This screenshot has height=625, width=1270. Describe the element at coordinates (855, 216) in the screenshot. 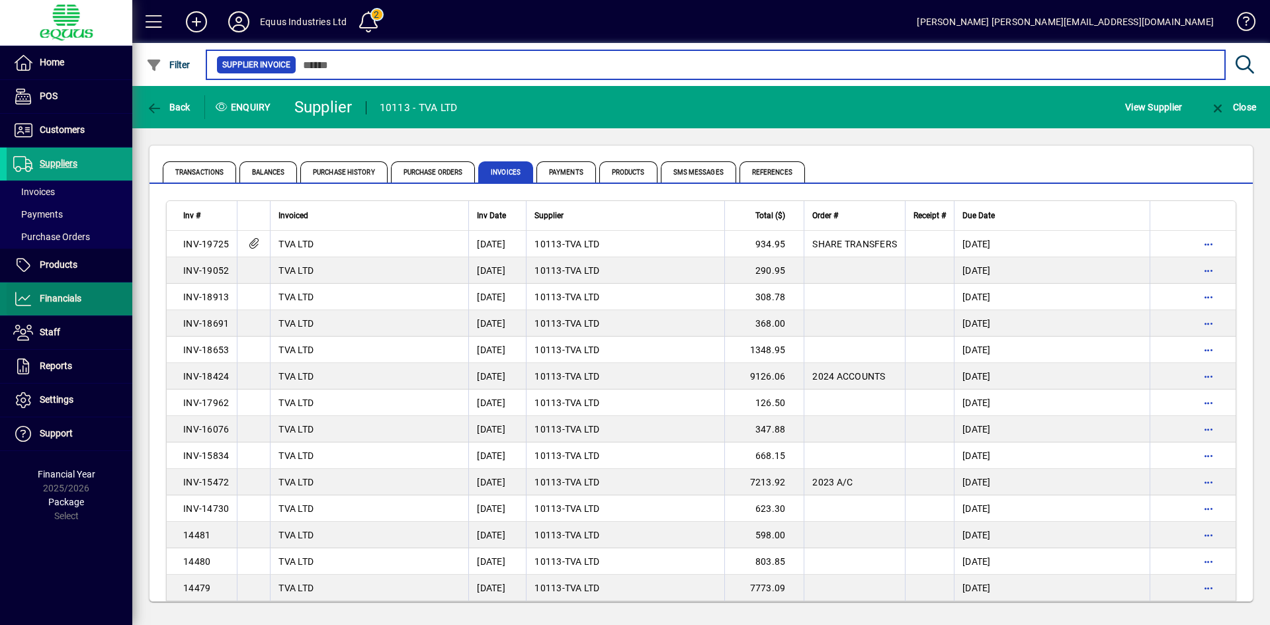

I see `div: Order #` at that location.